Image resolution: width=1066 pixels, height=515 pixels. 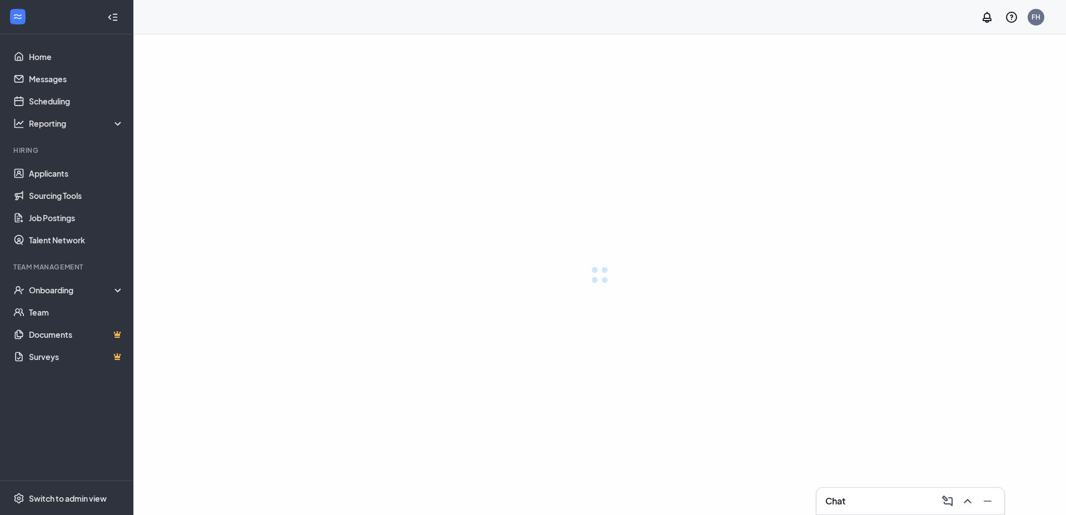 What do you see at coordinates (18, 17) in the screenshot?
I see `svg: WorkstreamLogo` at bounding box center [18, 17].